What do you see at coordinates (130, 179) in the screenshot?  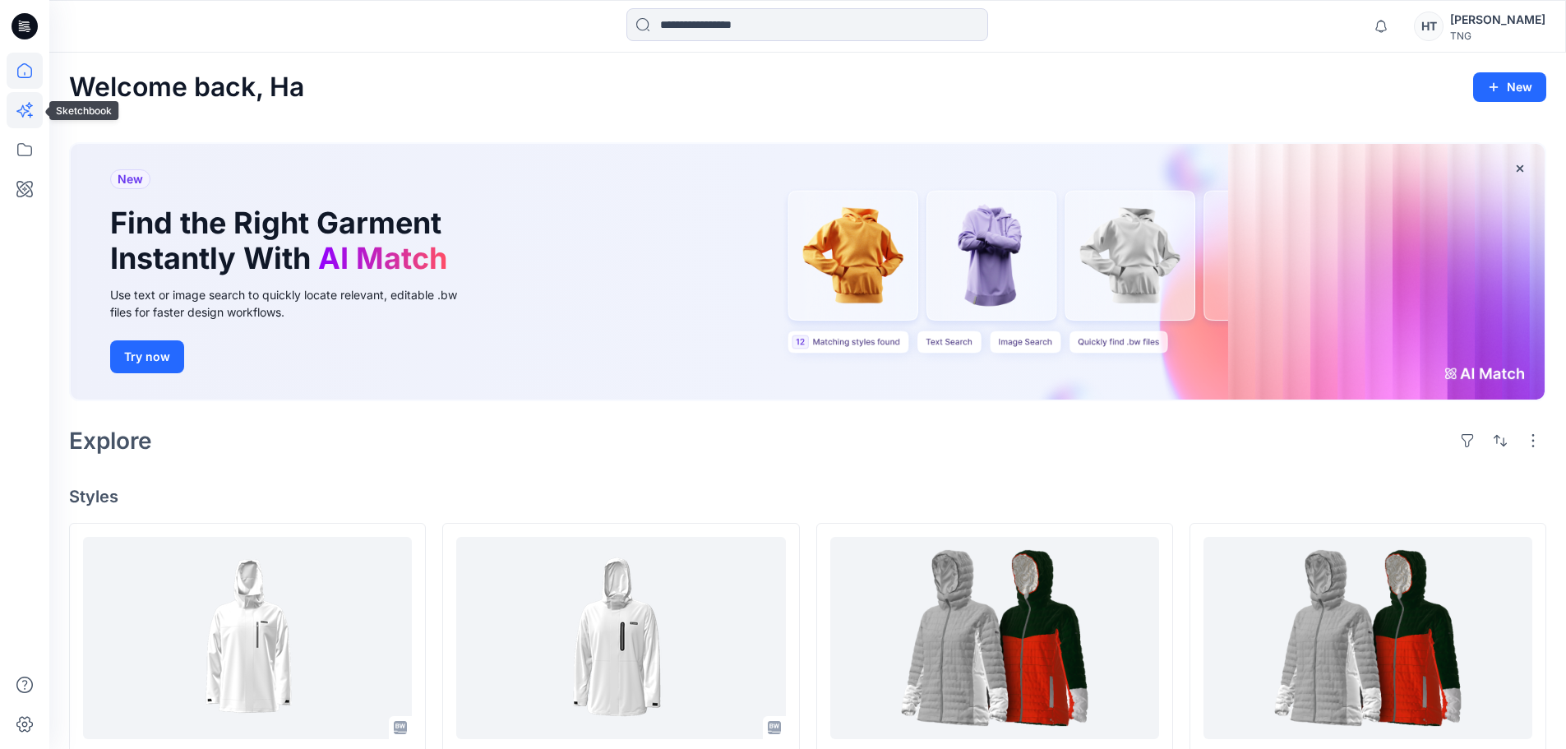 I see `span: New` at bounding box center [130, 179].